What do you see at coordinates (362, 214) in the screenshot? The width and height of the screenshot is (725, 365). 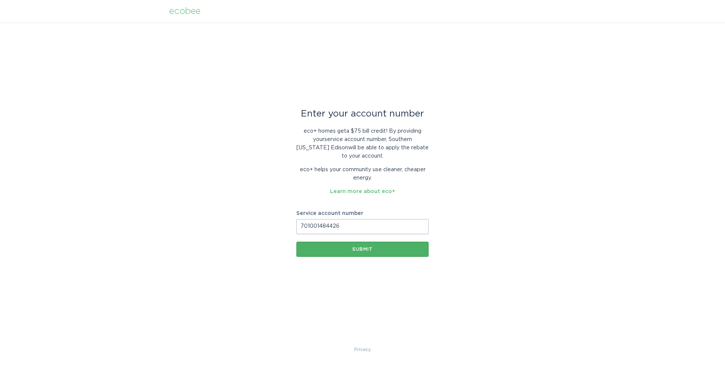 I see `label: Service account number` at bounding box center [362, 214].